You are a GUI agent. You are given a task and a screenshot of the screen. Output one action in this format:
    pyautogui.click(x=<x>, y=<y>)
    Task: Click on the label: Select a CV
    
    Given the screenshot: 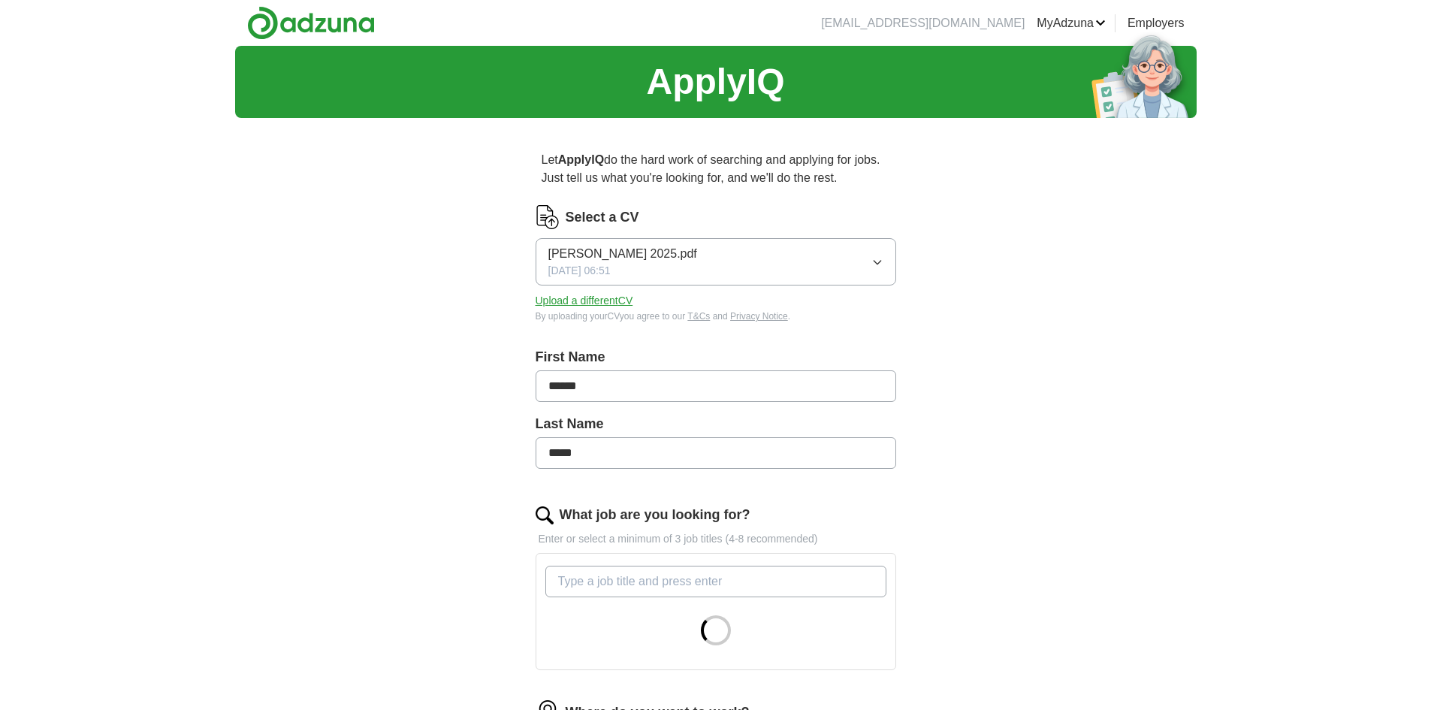 What is the action you would take?
    pyautogui.click(x=602, y=217)
    